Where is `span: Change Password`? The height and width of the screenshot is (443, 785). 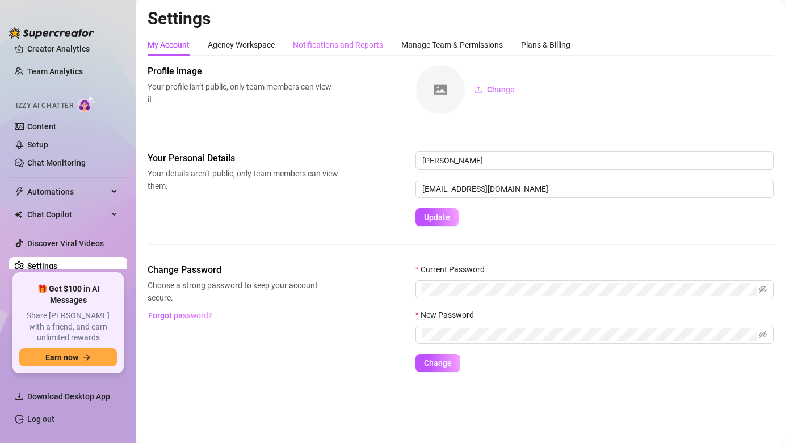 span: Change Password is located at coordinates (243, 270).